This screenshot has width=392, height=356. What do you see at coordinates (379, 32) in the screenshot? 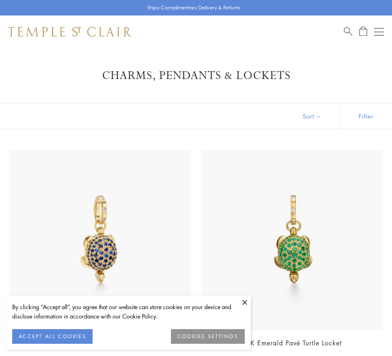
I see `button: Open navigation` at bounding box center [379, 32].